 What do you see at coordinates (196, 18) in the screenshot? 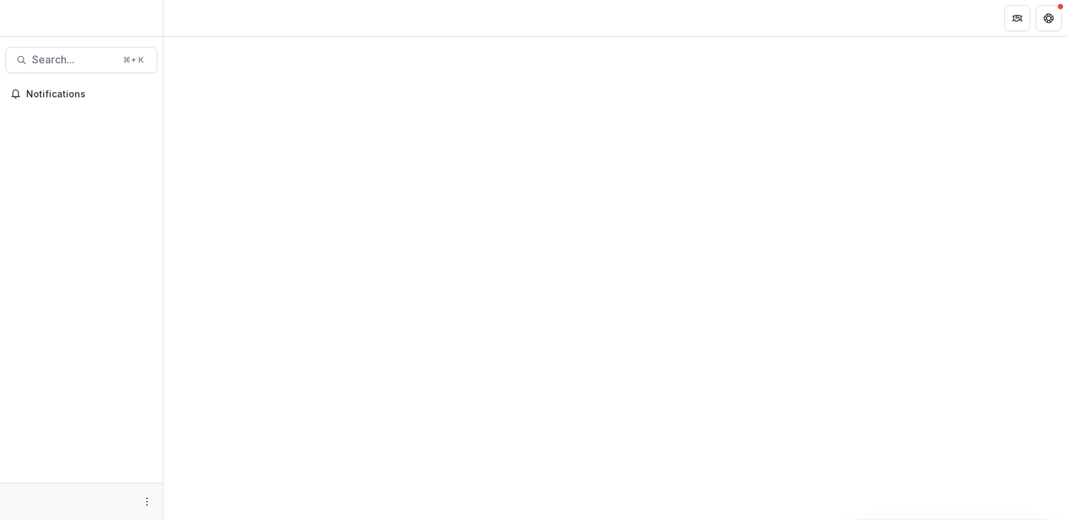
I see `nav: breadcrumb` at bounding box center [196, 18].